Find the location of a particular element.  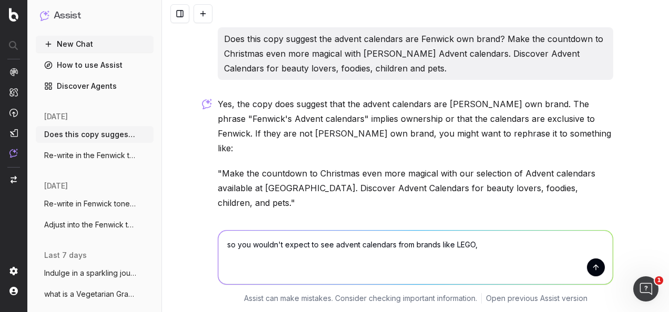

span: Does this copy suggest the advent calend is located at coordinates (90, 135).